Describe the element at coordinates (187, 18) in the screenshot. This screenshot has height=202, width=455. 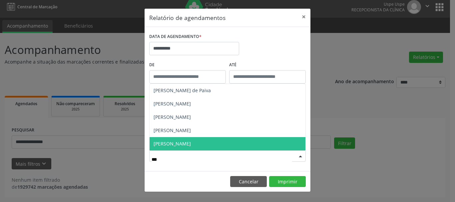
I see `h5: Relatório de agendamentos` at that location.